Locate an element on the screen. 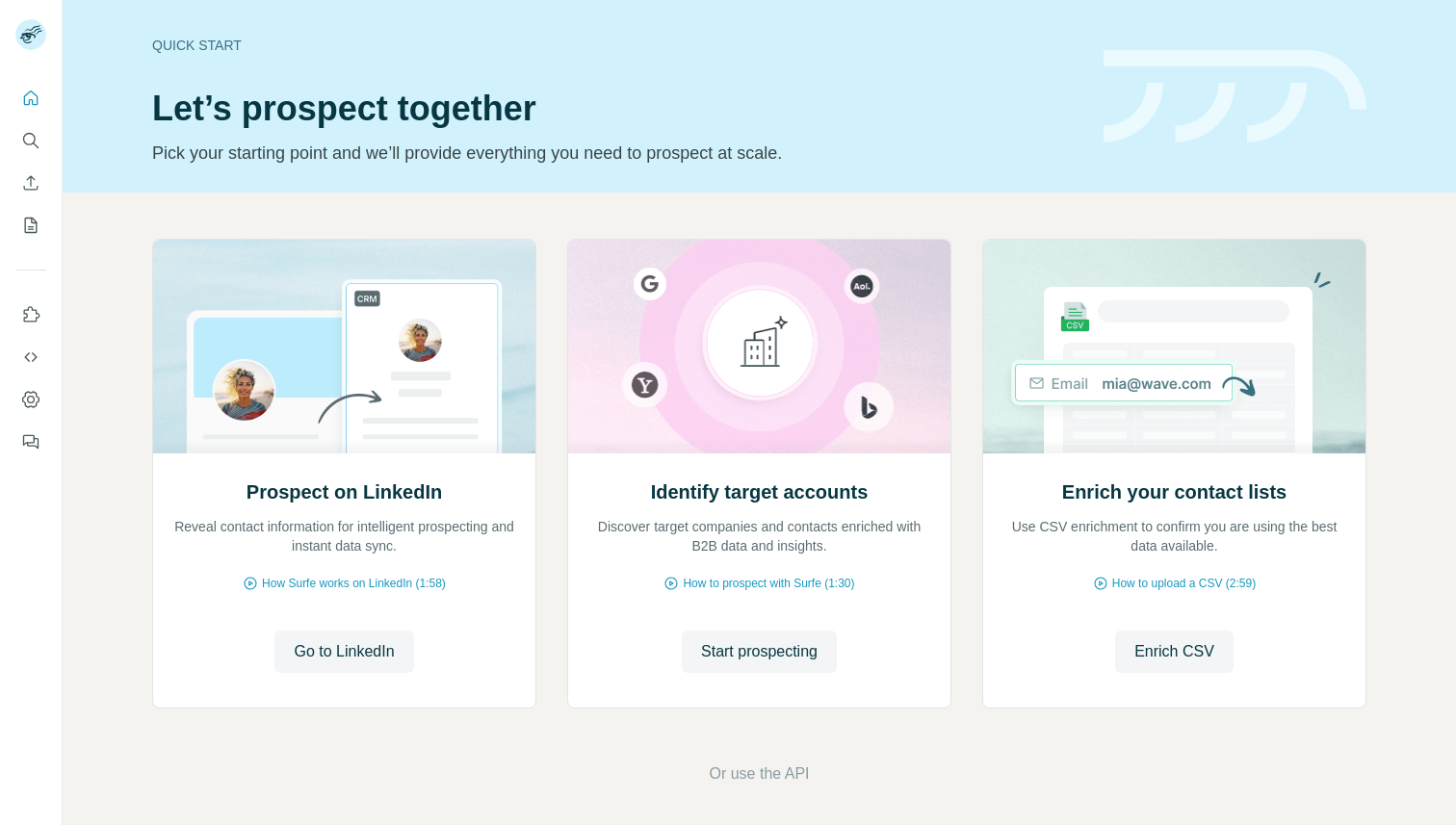  p: Pick your starting point and we’ll provide everything you need to prospect at scale. is located at coordinates (616, 153).